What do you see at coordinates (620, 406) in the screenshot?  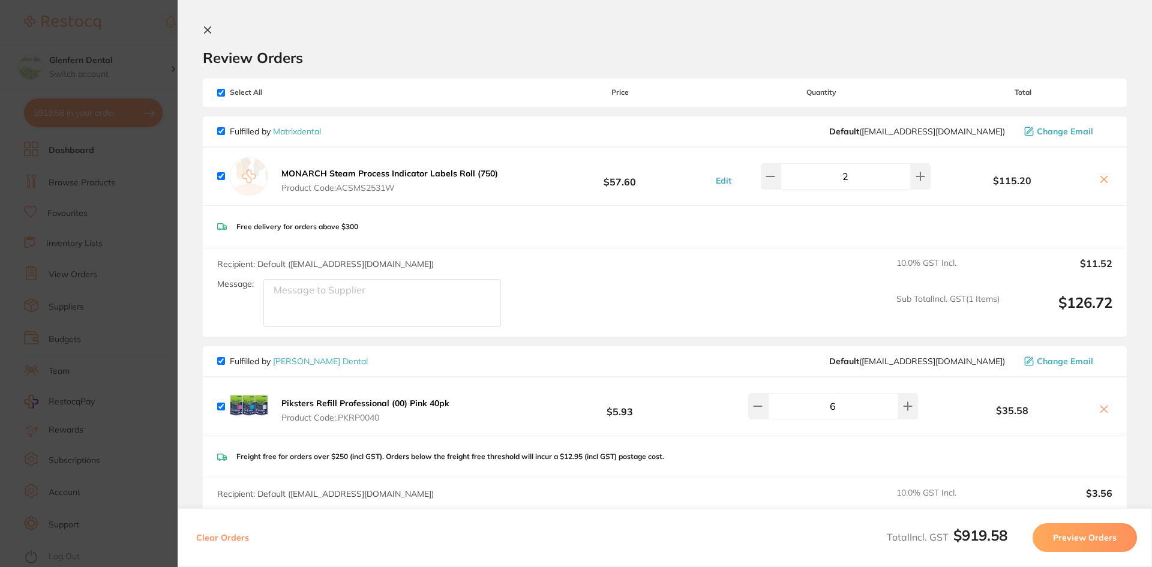 I see `b: $5.93` at bounding box center [620, 406].